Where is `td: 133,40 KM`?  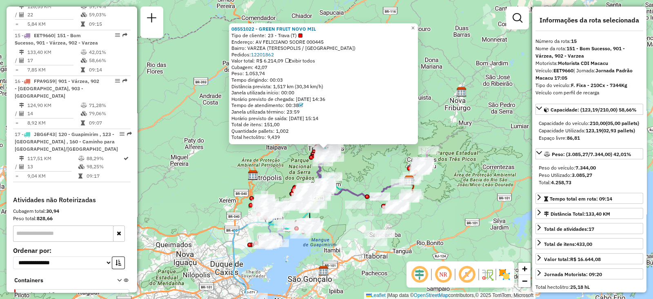
td: 133,40 KM is located at coordinates (53, 52).